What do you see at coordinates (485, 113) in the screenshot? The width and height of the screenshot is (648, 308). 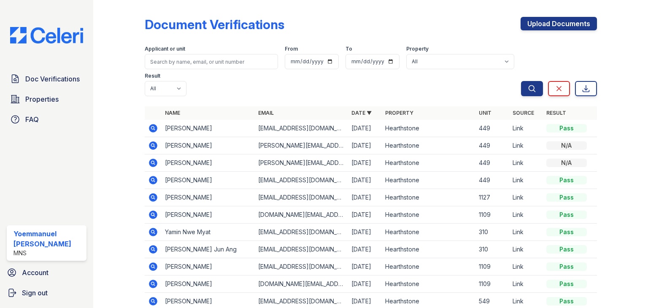 I see `a: Unit` at bounding box center [485, 113].